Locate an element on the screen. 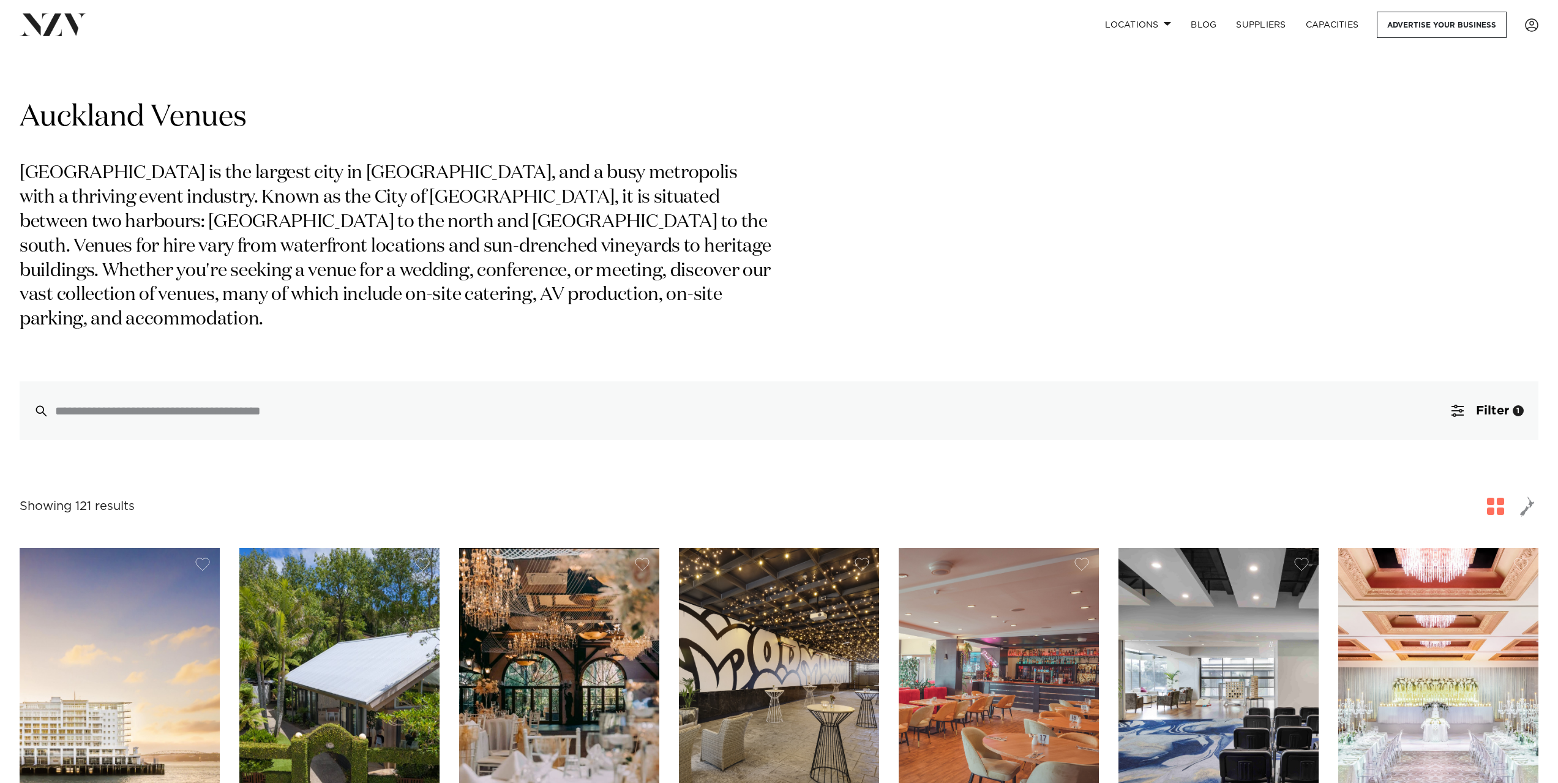 This screenshot has height=783, width=1558. div: 1 is located at coordinates (1518, 411).